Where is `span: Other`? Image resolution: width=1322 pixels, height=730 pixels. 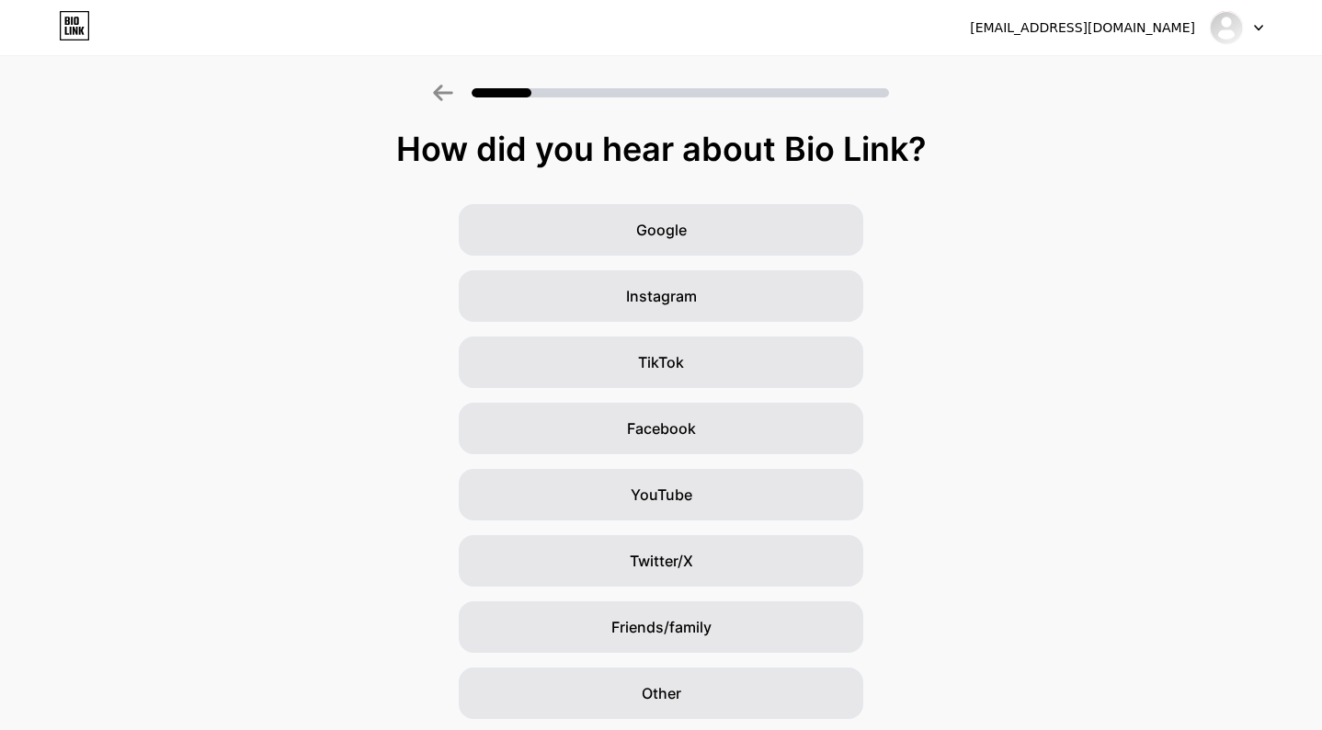 span: Other is located at coordinates (661, 693).